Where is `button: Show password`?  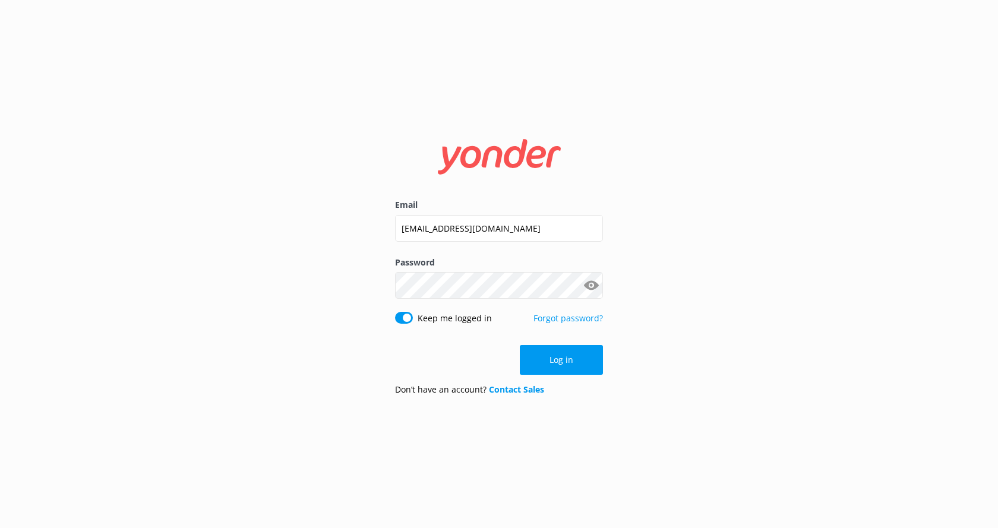
button: Show password is located at coordinates (591, 286).